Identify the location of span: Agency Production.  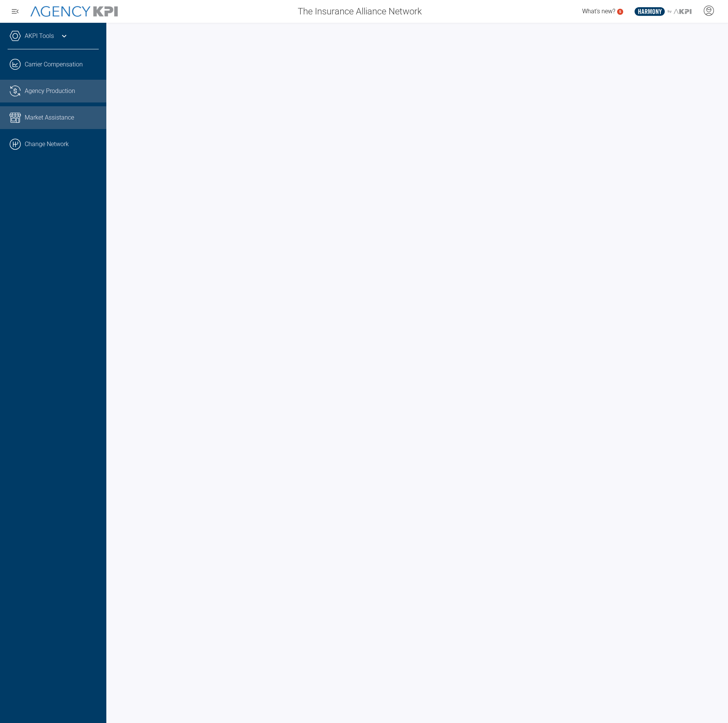
(50, 91).